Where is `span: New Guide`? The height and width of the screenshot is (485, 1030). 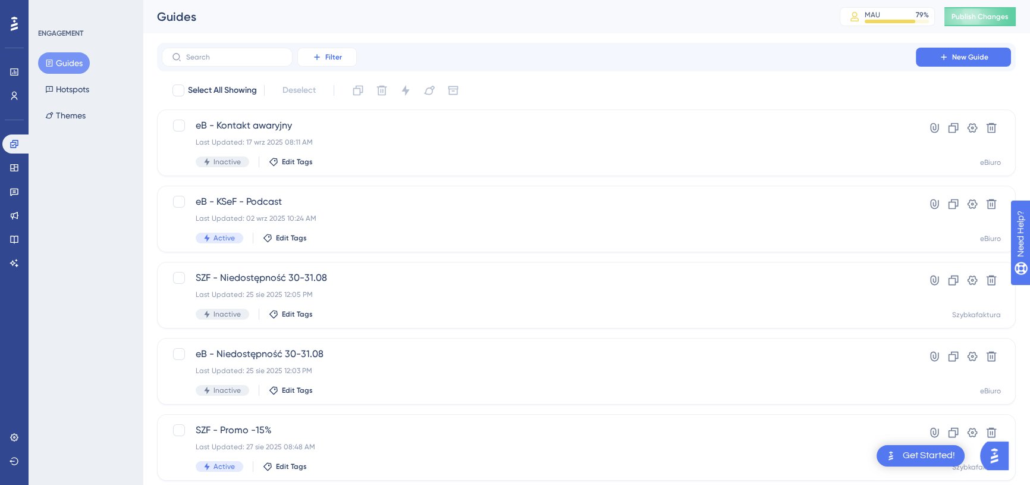 span: New Guide is located at coordinates (970, 57).